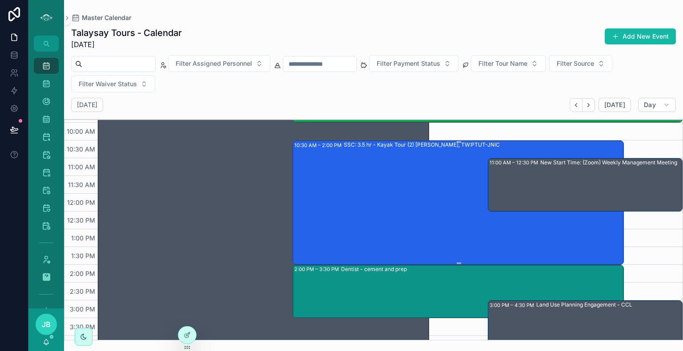 This screenshot has height=351, width=683. What do you see at coordinates (318, 270) in the screenshot?
I see `div: 2:00 PM – 3:30 PM` at bounding box center [318, 270].